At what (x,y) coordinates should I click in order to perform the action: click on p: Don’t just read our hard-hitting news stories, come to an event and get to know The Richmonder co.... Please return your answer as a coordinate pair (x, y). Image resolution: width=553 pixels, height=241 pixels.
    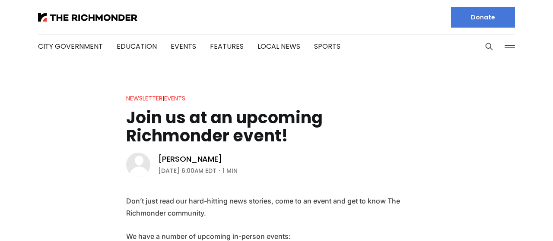
    Looking at the image, I should click on (276, 207).